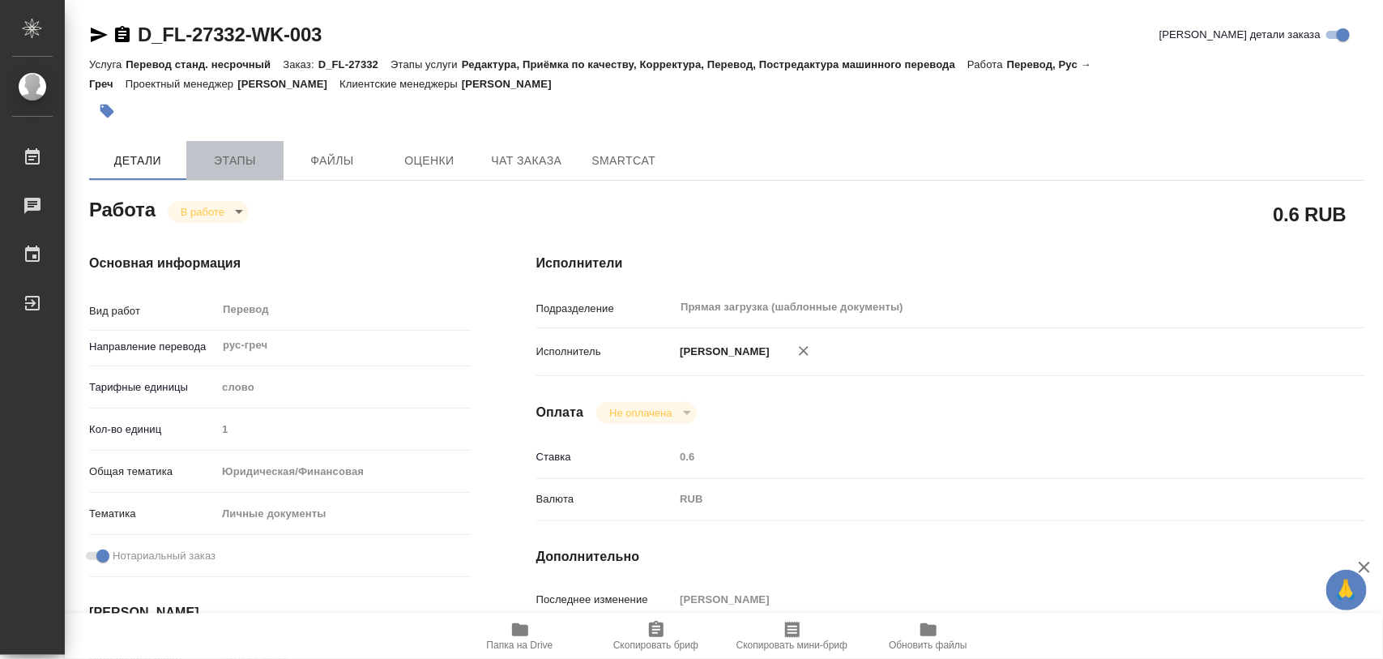 The image size is (1383, 659). I want to click on p: Работа, so click(987, 64).